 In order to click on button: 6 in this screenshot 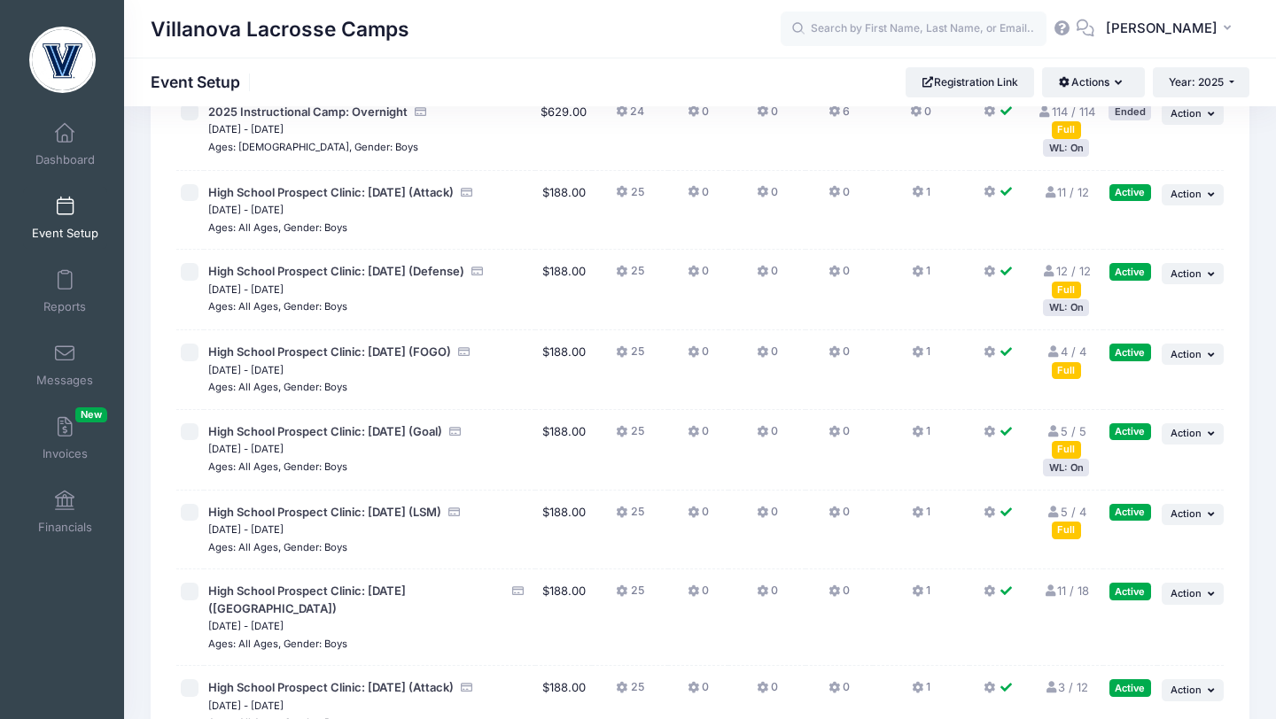, I will do `click(839, 116)`.